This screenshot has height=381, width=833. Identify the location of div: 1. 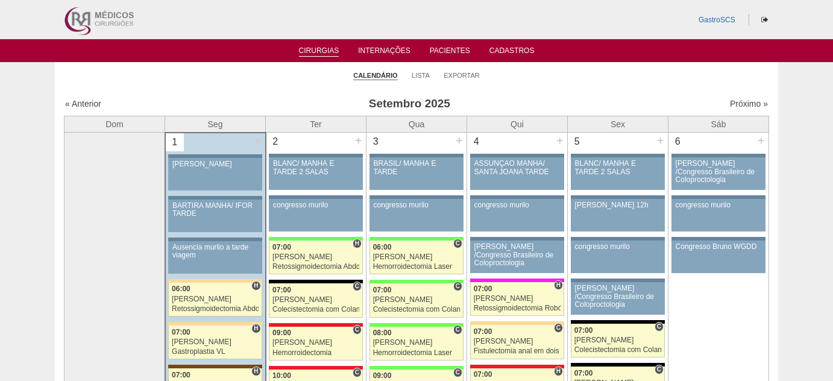
(175, 142).